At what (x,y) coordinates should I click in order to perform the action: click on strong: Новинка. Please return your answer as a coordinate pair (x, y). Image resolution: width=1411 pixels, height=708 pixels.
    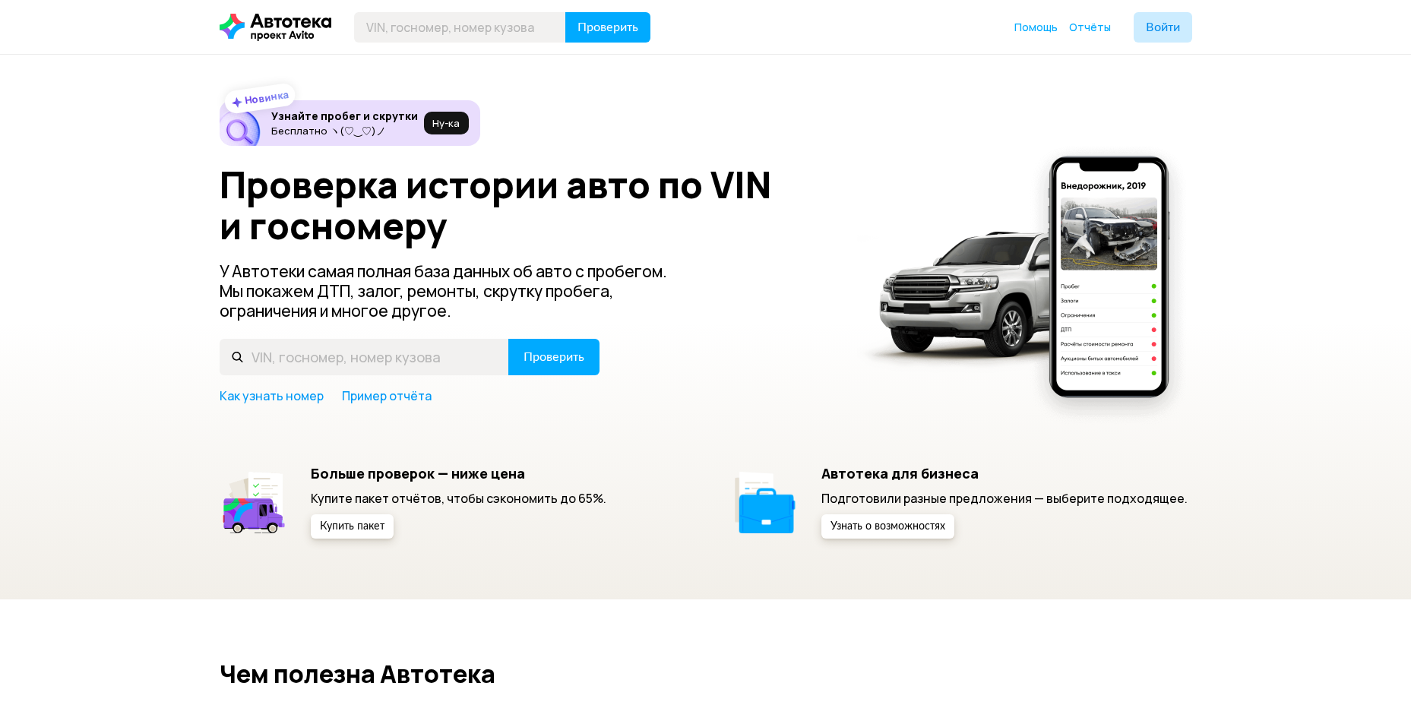
    Looking at the image, I should click on (266, 97).